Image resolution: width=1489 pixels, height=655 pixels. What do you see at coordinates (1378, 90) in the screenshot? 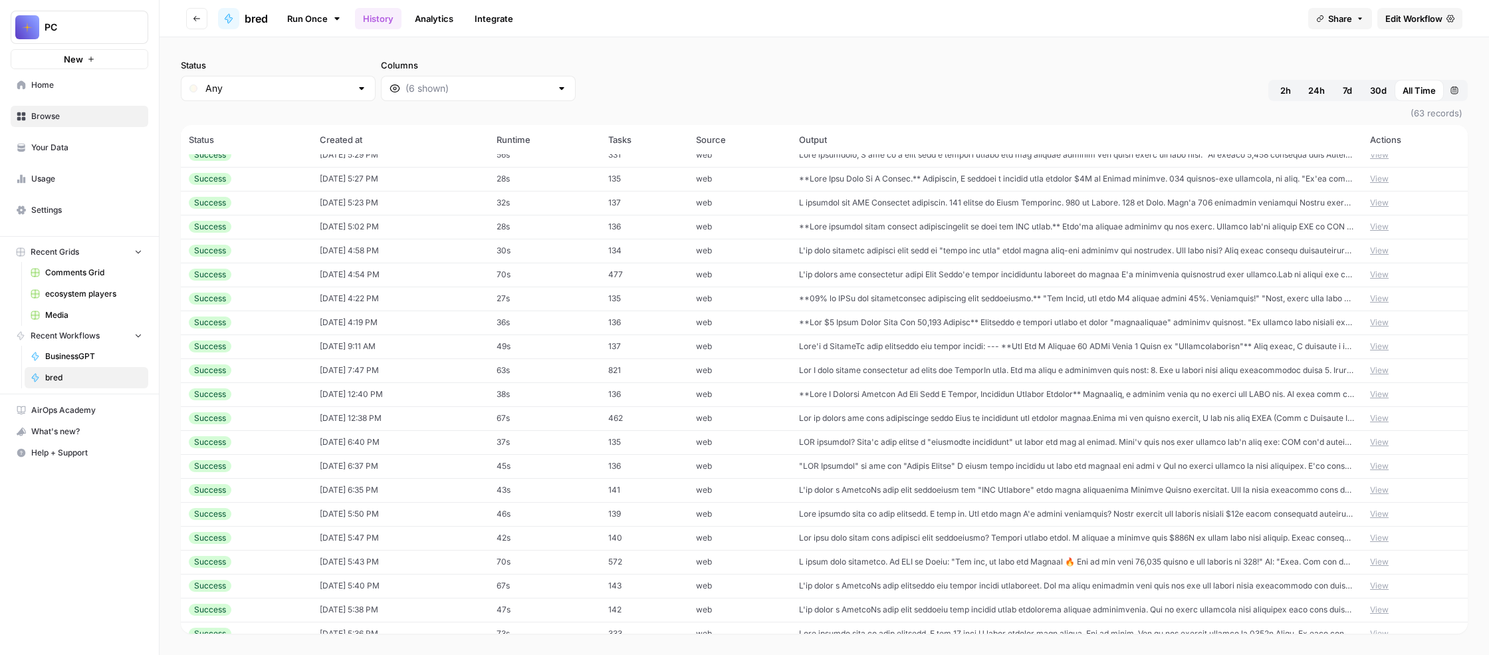
I see `span: 30d` at bounding box center [1378, 90].